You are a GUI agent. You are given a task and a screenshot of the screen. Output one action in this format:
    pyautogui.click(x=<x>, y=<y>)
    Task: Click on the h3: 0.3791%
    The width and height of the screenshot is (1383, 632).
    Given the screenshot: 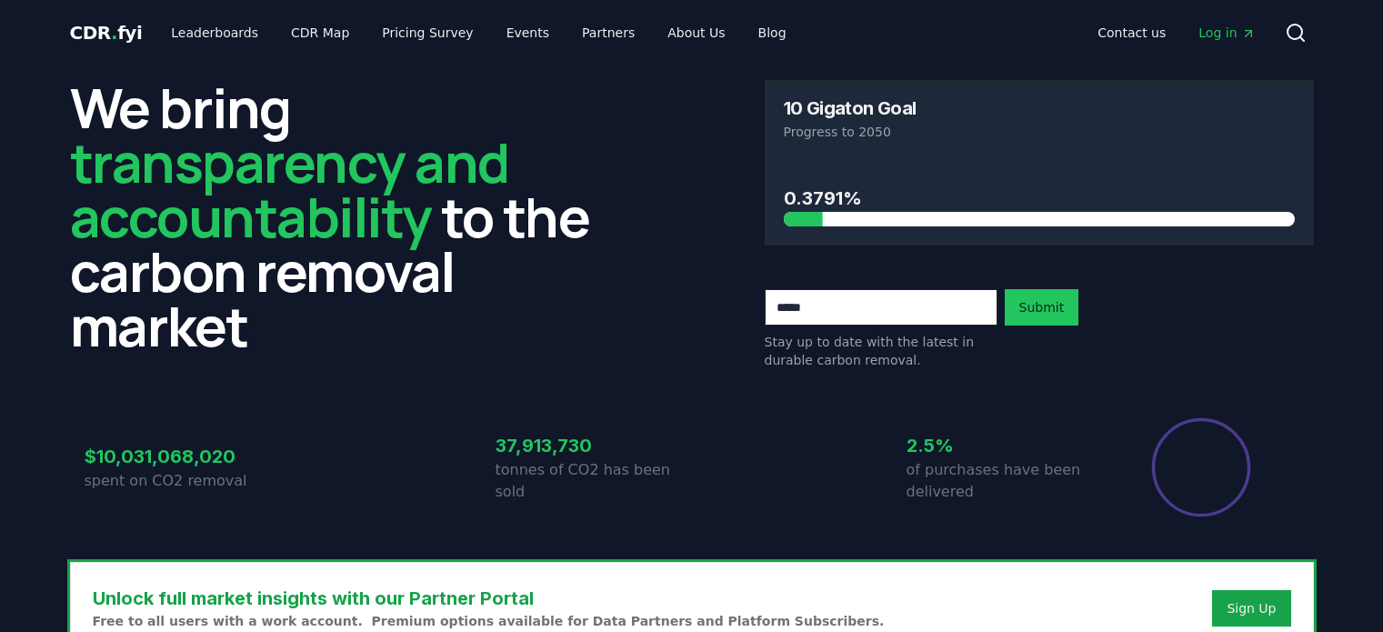 What is the action you would take?
    pyautogui.click(x=1040, y=198)
    